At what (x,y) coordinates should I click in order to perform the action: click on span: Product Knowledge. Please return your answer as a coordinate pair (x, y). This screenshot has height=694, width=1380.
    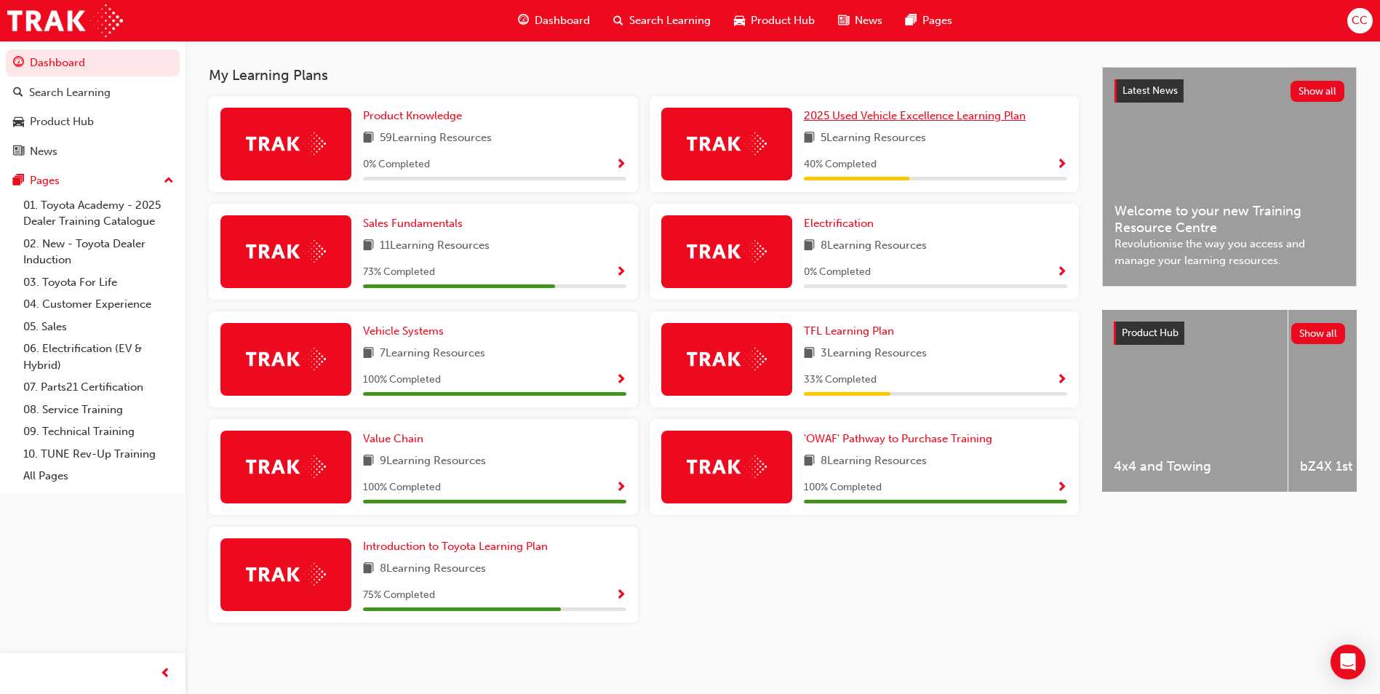
    Looking at the image, I should click on (412, 116).